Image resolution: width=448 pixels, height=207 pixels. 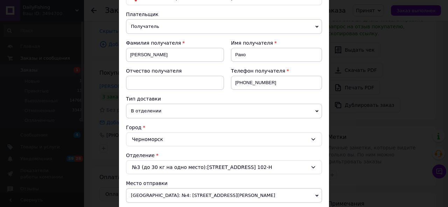 What do you see at coordinates (147, 184) in the screenshot?
I see `span: Место отправки` at bounding box center [147, 184].